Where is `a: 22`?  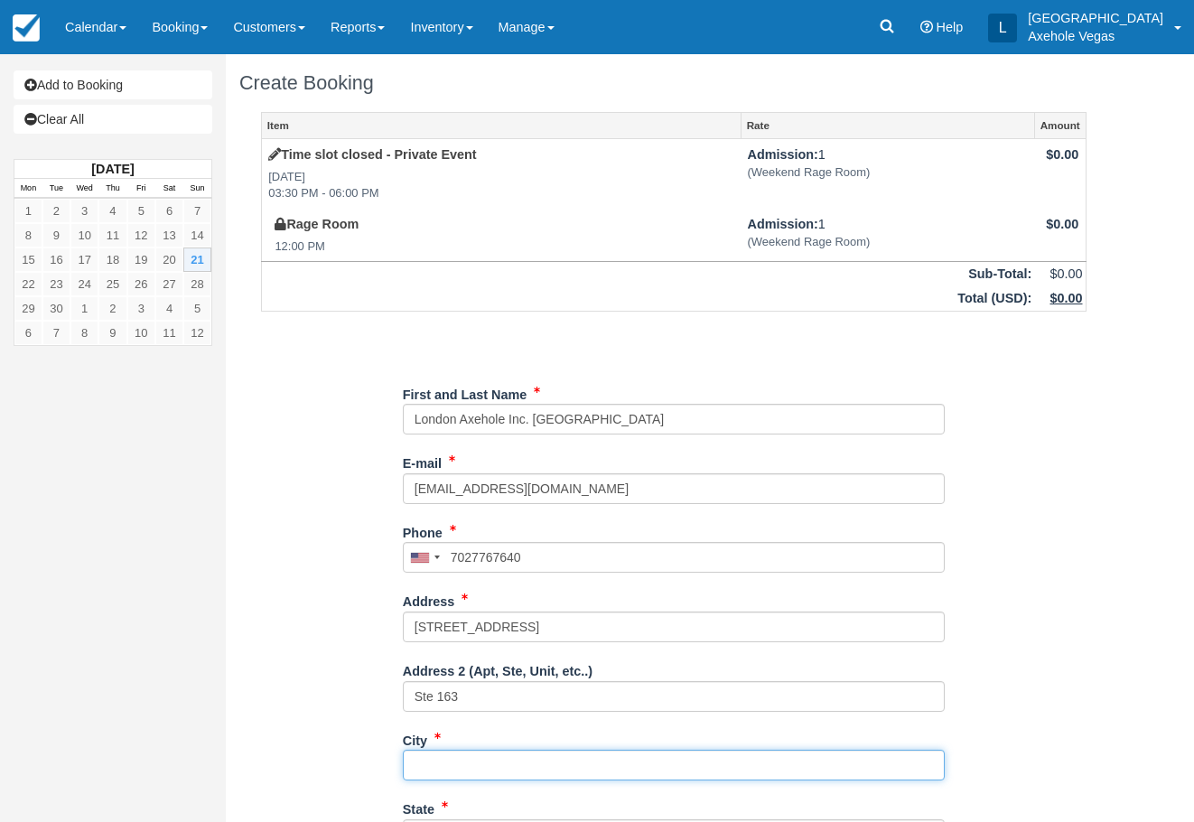
a: 22 is located at coordinates (28, 284).